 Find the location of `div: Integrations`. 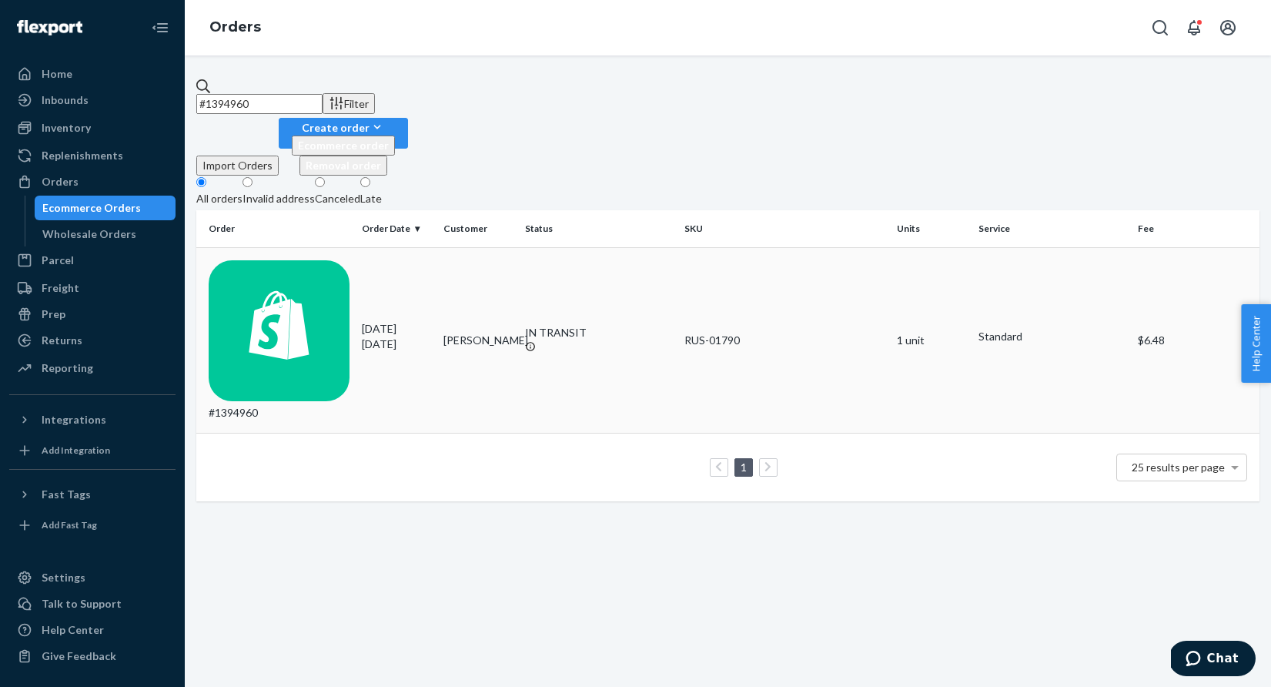

div: Integrations is located at coordinates (74, 420).